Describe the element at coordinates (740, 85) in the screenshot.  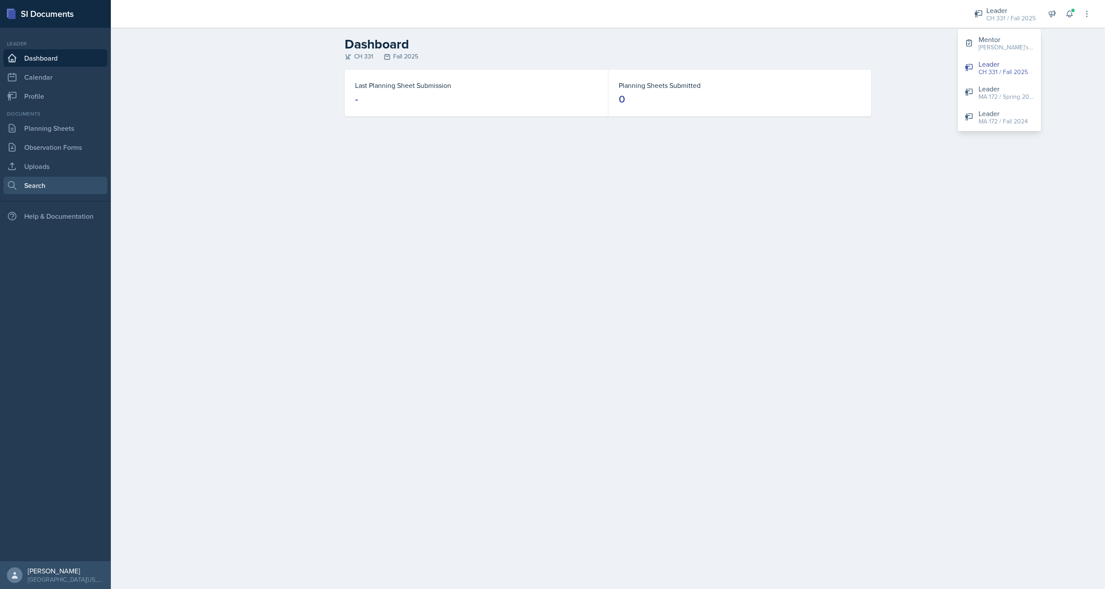
I see `dt: Planning Sheets Submitted` at that location.